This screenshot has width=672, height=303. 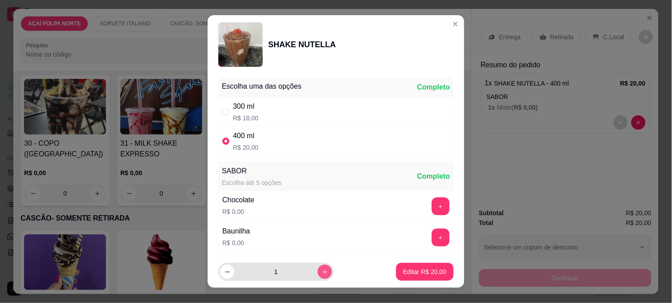 I want to click on div: SABOR, so click(x=252, y=171).